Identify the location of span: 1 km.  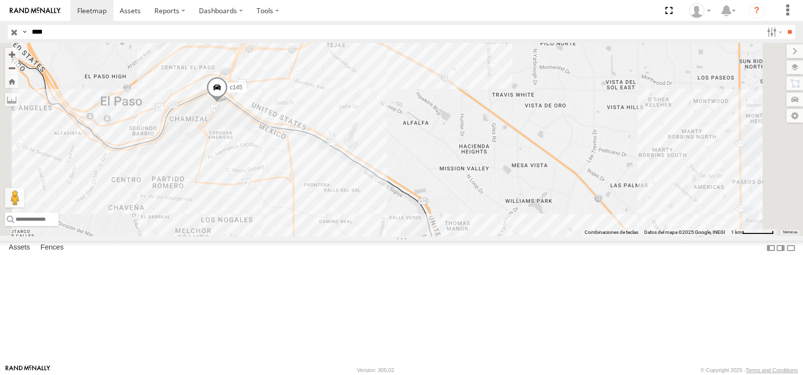
(737, 232).